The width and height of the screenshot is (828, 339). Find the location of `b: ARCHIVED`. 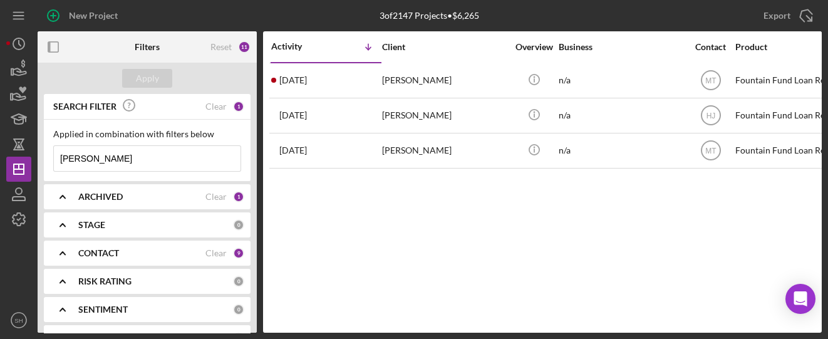

b: ARCHIVED is located at coordinates (100, 197).